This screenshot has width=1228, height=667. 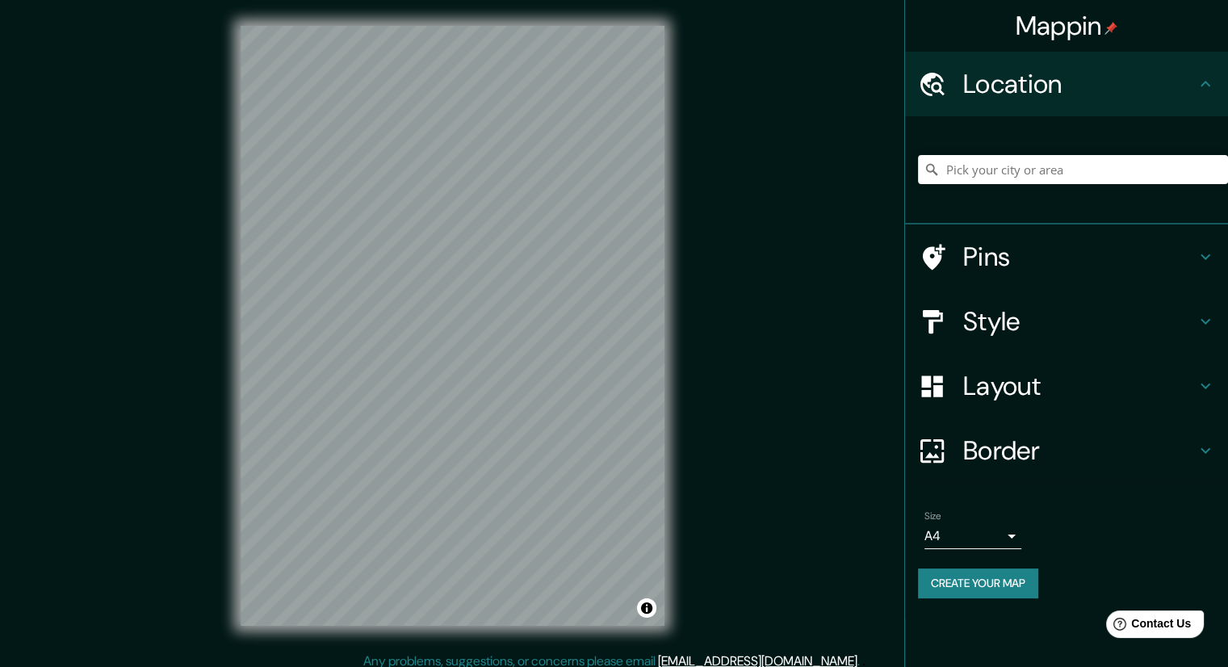 I want to click on h4: Border, so click(x=1079, y=450).